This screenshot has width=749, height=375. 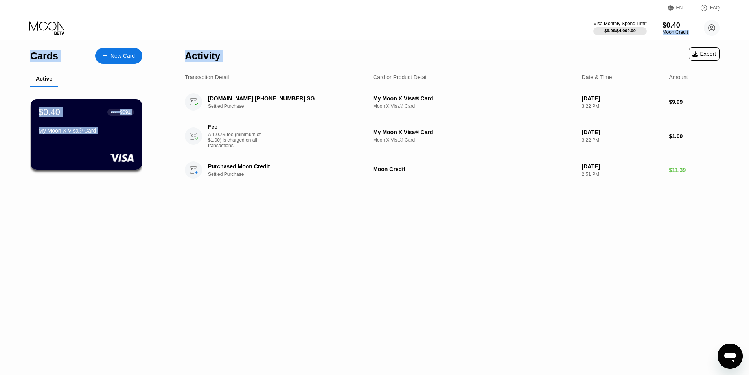 What do you see at coordinates (207, 77) in the screenshot?
I see `div: Transaction Detail` at bounding box center [207, 77].